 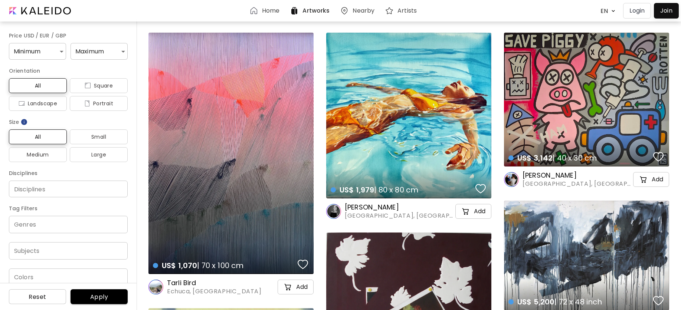 What do you see at coordinates (38, 155) in the screenshot?
I see `span: Medium` at bounding box center [38, 155].